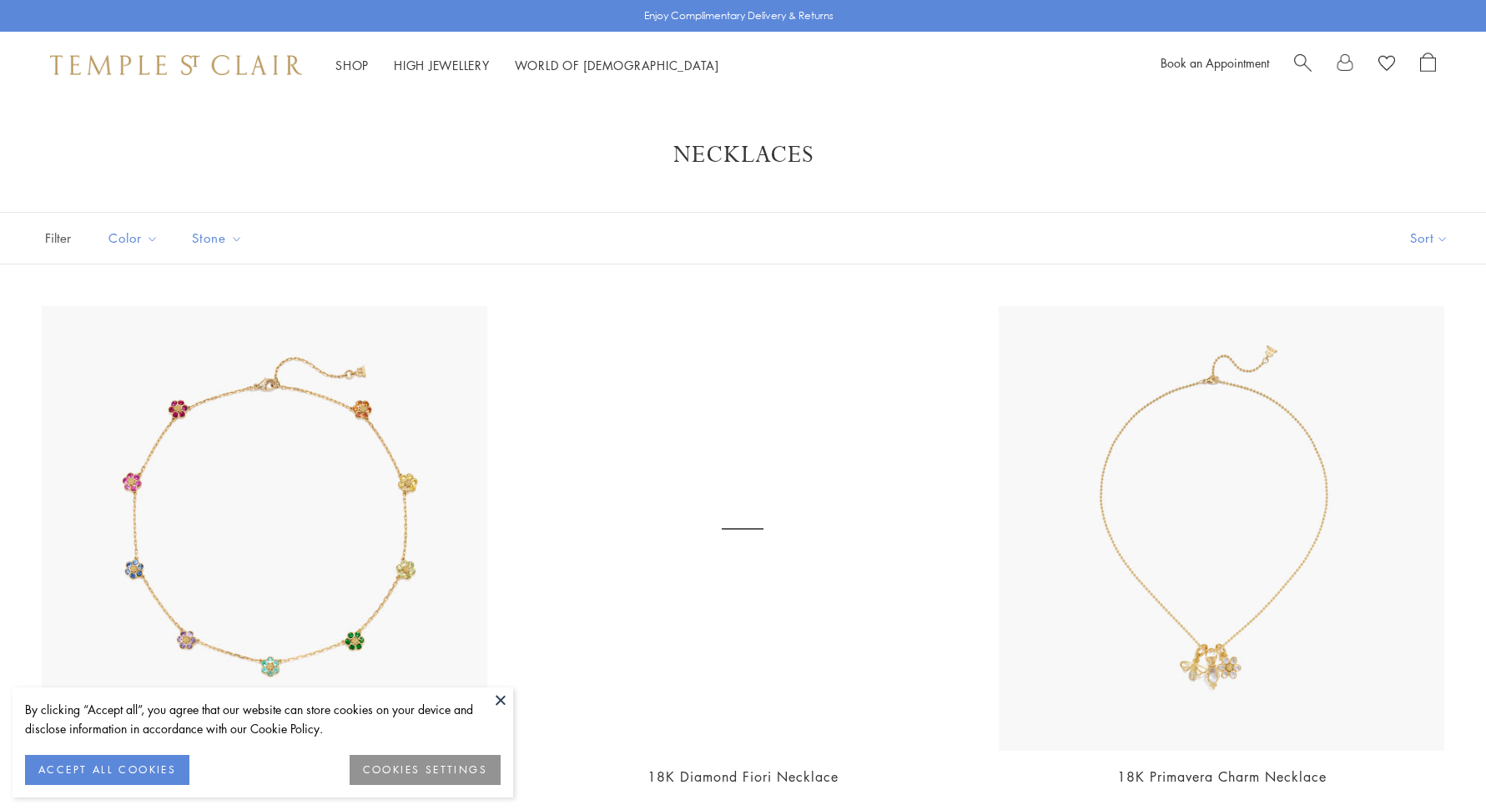  What do you see at coordinates (425, 770) in the screenshot?
I see `button: COOKIES SETTINGS` at bounding box center [425, 770].